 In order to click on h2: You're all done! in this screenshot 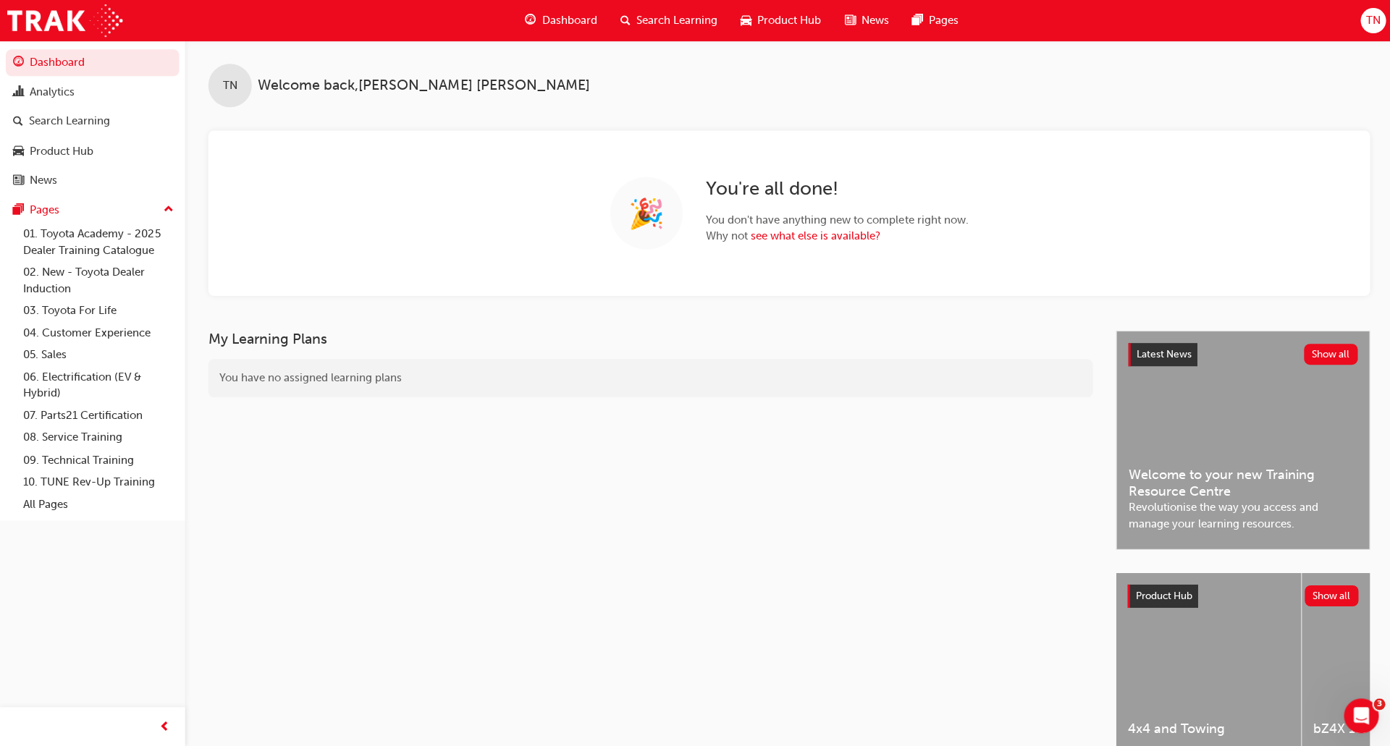, I will do `click(835, 188)`.